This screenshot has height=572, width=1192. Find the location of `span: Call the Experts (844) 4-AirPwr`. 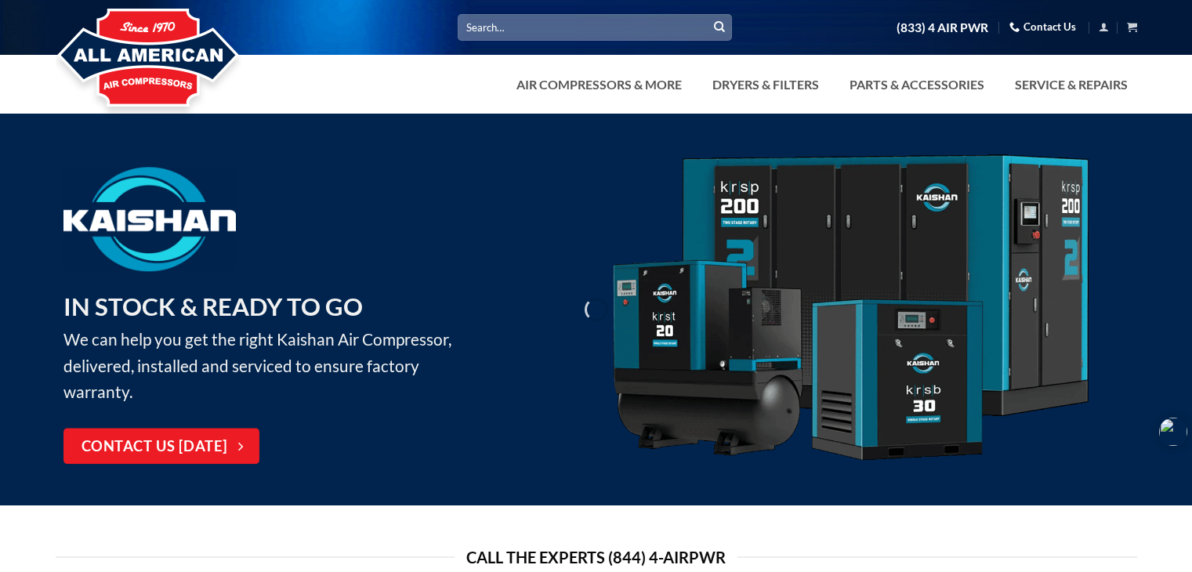

span: Call the Experts (844) 4-AirPwr is located at coordinates (596, 557).